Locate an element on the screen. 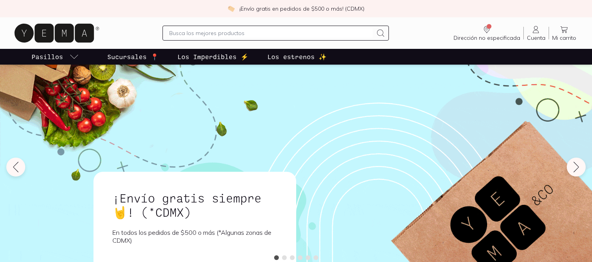 Image resolution: width=592 pixels, height=262 pixels. a: Sucursales 📍 is located at coordinates (133, 57).